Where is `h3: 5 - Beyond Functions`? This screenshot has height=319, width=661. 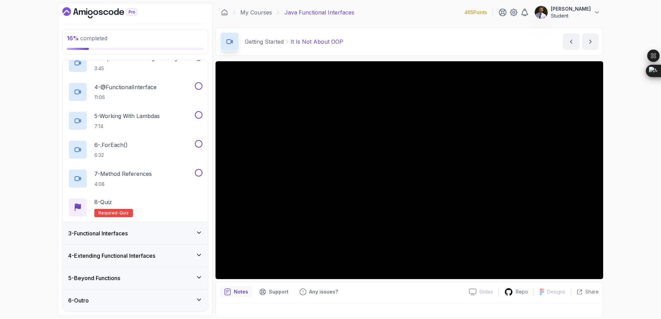
h3: 5 - Beyond Functions is located at coordinates (94, 278).